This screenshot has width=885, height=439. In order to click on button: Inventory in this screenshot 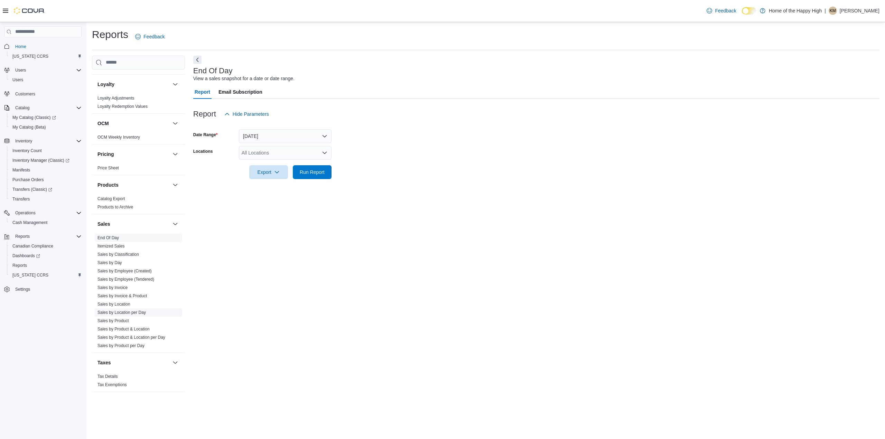, I will do `click(23, 141)`.